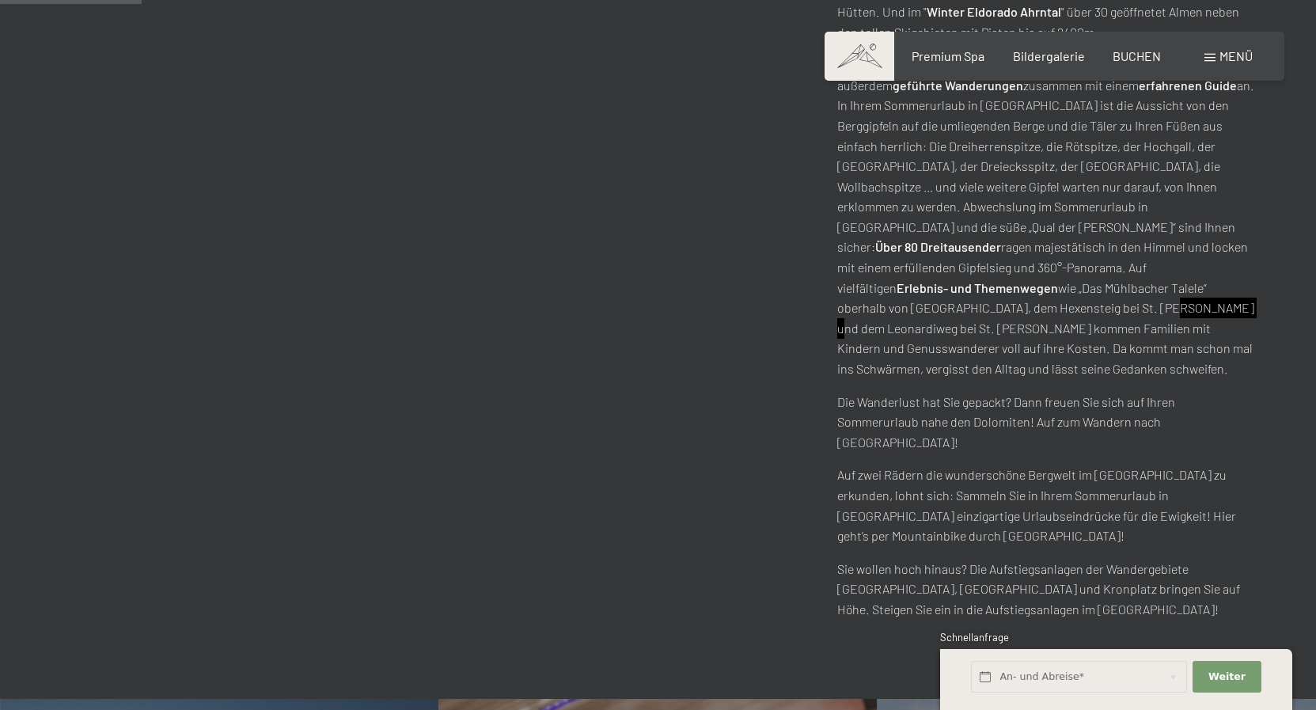 This screenshot has width=1316, height=710. Describe the element at coordinates (1227, 677) in the screenshot. I see `button: Weiter` at that location.